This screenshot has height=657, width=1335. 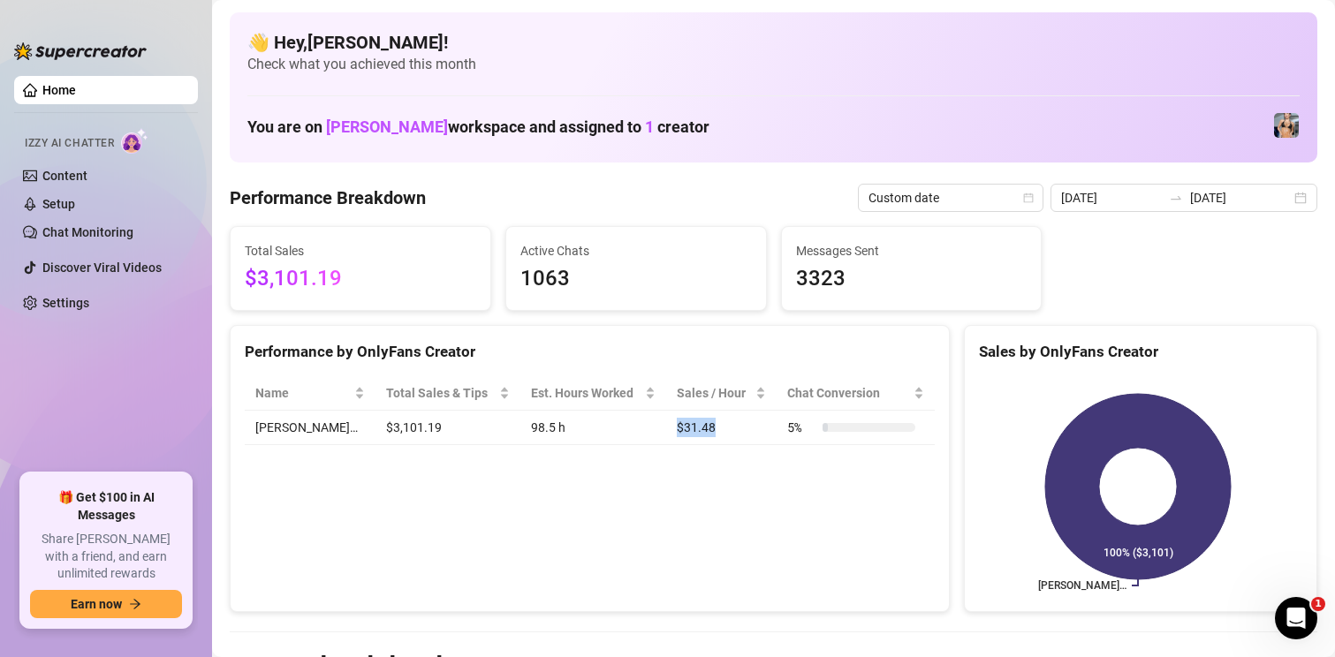 What do you see at coordinates (636, 279) in the screenshot?
I see `span: 1063` at bounding box center [636, 279].